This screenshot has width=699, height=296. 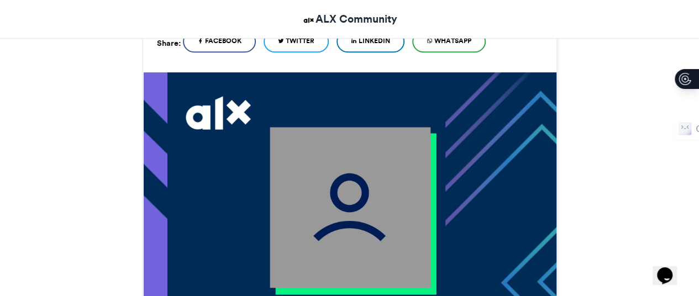 I want to click on a: WhatsApp, so click(x=449, y=41).